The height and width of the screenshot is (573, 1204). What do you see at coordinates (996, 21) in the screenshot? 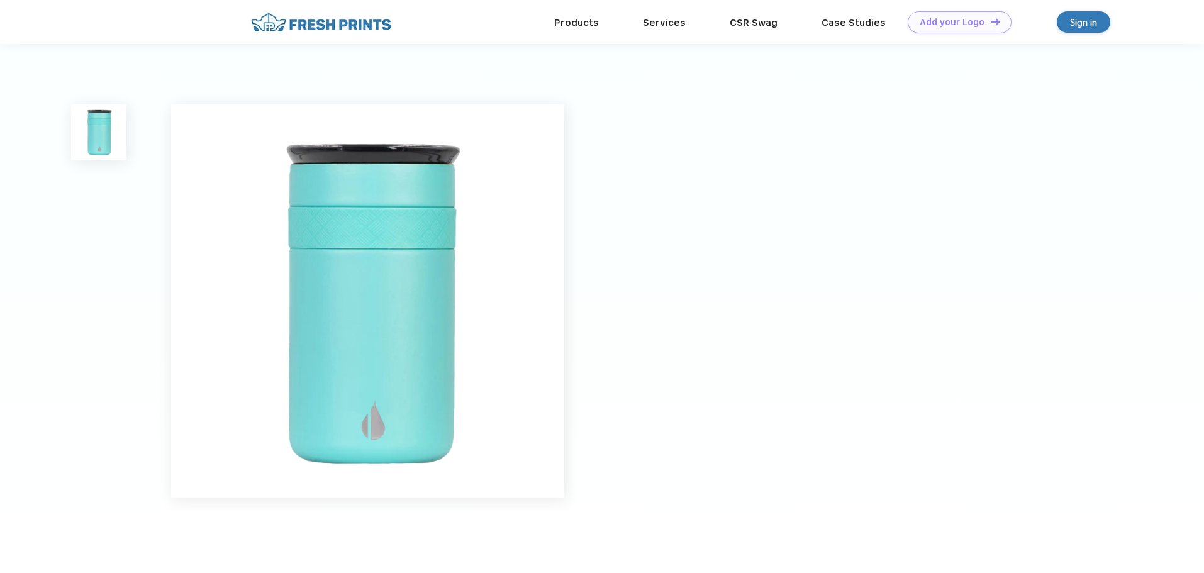
I see `img: DT` at bounding box center [996, 21].